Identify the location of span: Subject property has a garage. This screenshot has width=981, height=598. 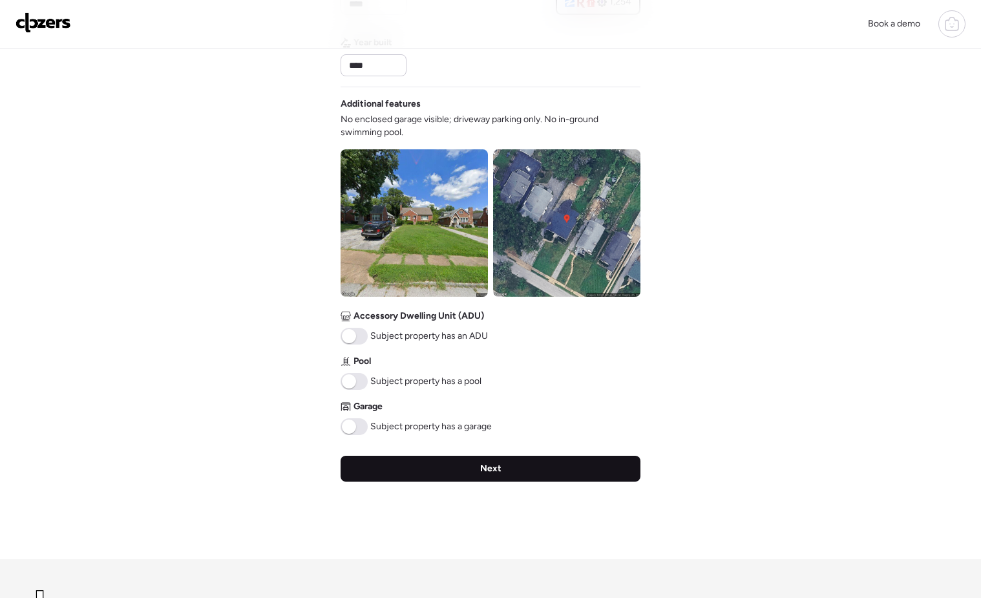
(431, 426).